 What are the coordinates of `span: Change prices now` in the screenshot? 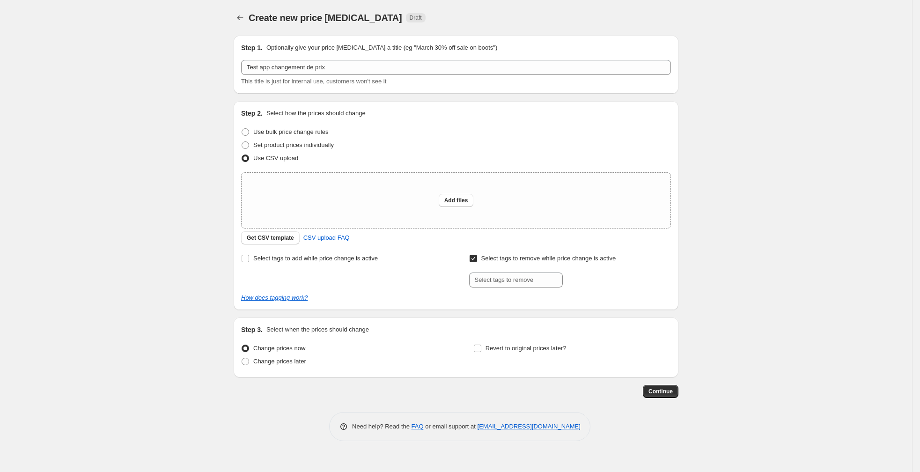 It's located at (279, 348).